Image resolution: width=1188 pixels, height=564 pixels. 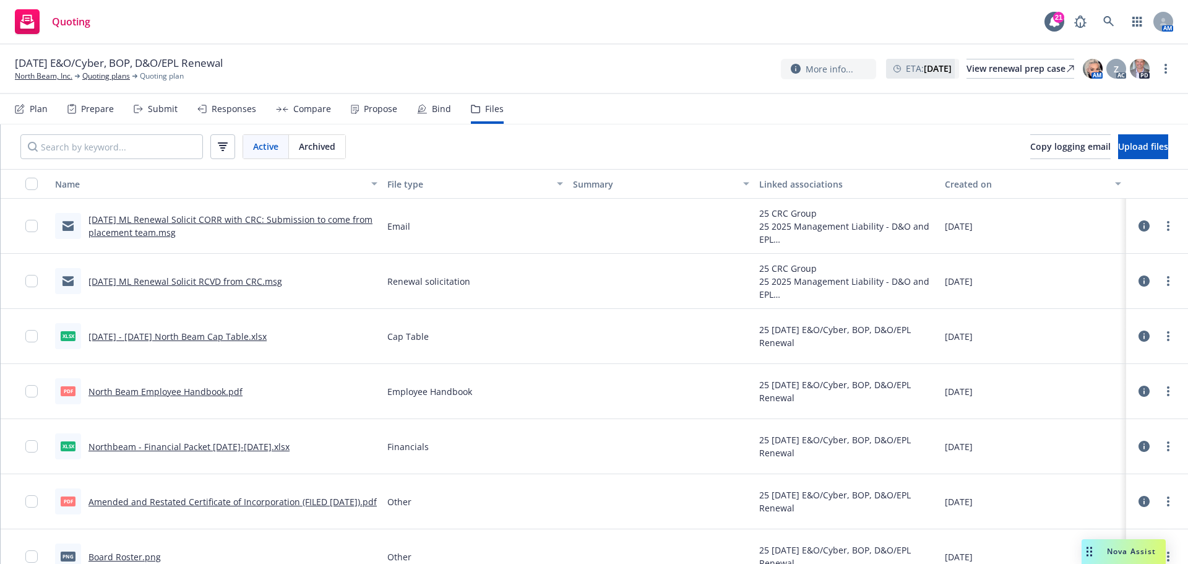 I want to click on div: Files, so click(x=495, y=109).